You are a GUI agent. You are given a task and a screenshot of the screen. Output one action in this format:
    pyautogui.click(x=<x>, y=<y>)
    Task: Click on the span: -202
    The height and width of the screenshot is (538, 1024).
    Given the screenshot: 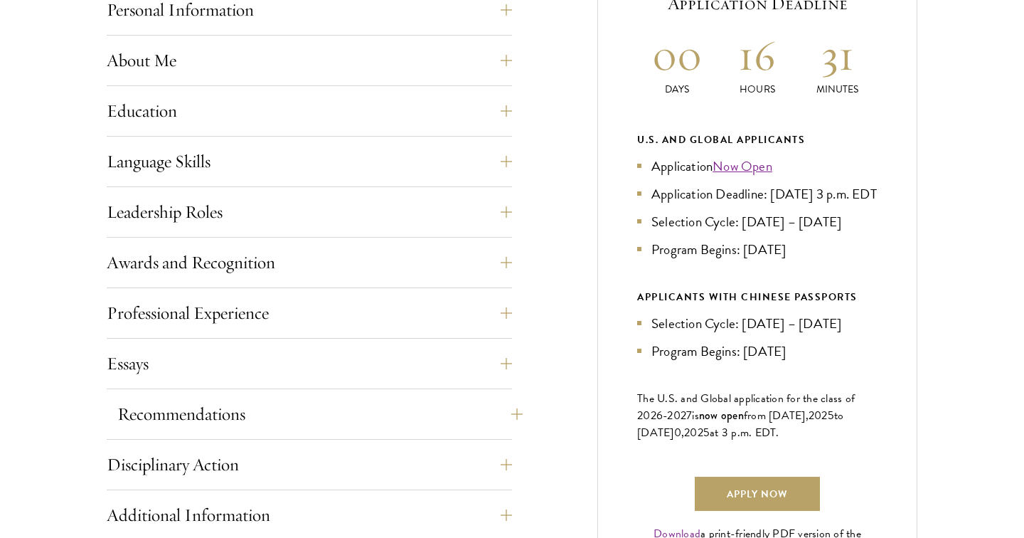 What is the action you would take?
    pyautogui.click(x=674, y=415)
    